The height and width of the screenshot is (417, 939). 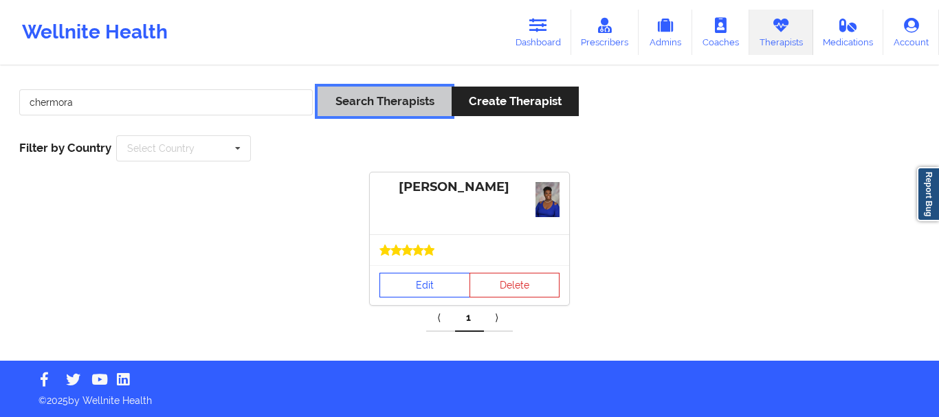 I want to click on p: © 2025 by Wellnite Health, so click(x=469, y=396).